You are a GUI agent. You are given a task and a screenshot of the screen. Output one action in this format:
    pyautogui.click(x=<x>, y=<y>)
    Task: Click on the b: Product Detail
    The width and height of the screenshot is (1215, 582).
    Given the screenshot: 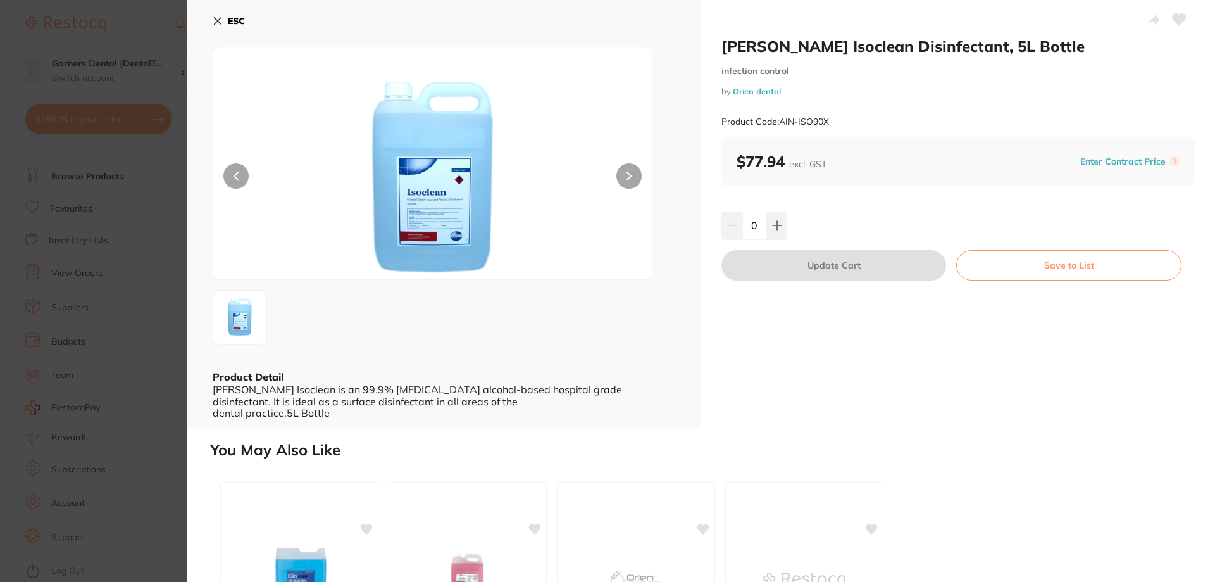 What is the action you would take?
    pyautogui.click(x=248, y=377)
    